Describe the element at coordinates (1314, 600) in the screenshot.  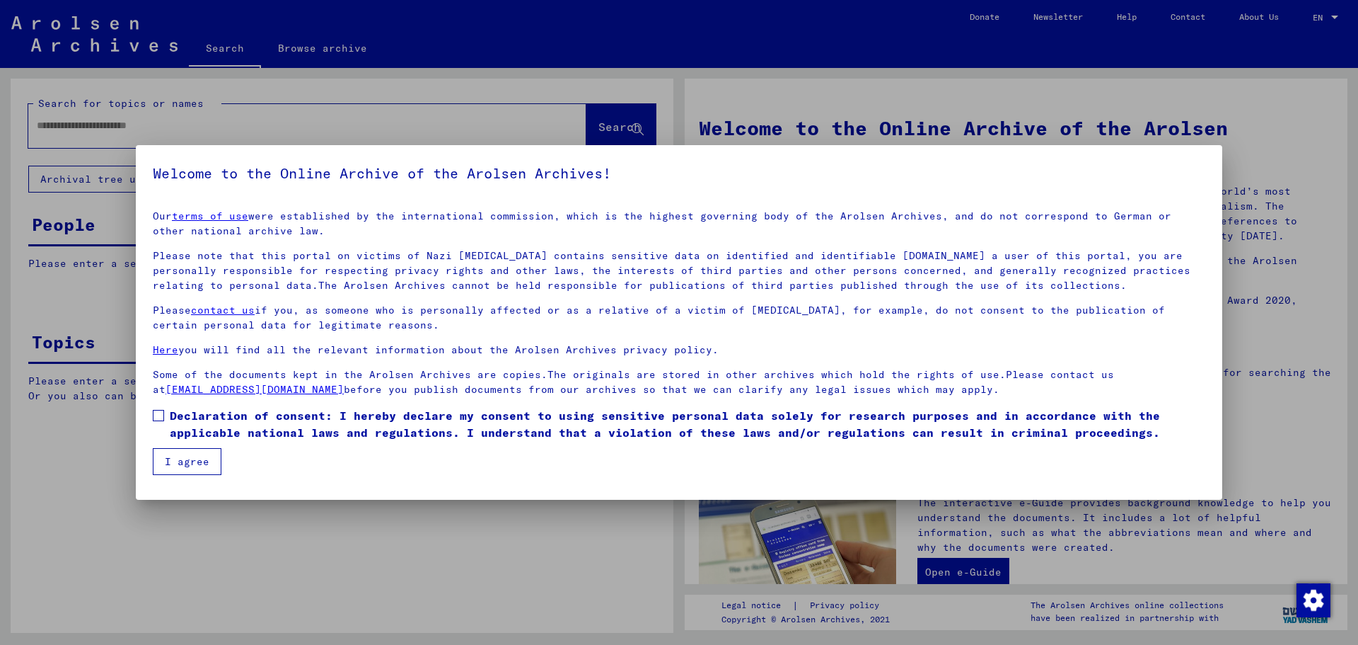
I see `img: Change consent` at that location.